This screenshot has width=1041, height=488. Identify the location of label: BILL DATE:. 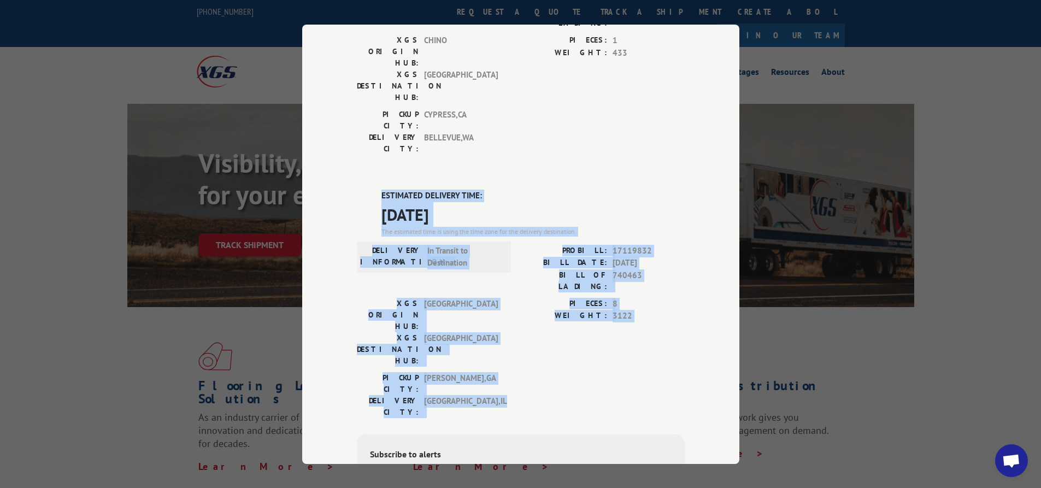
(564, 263).